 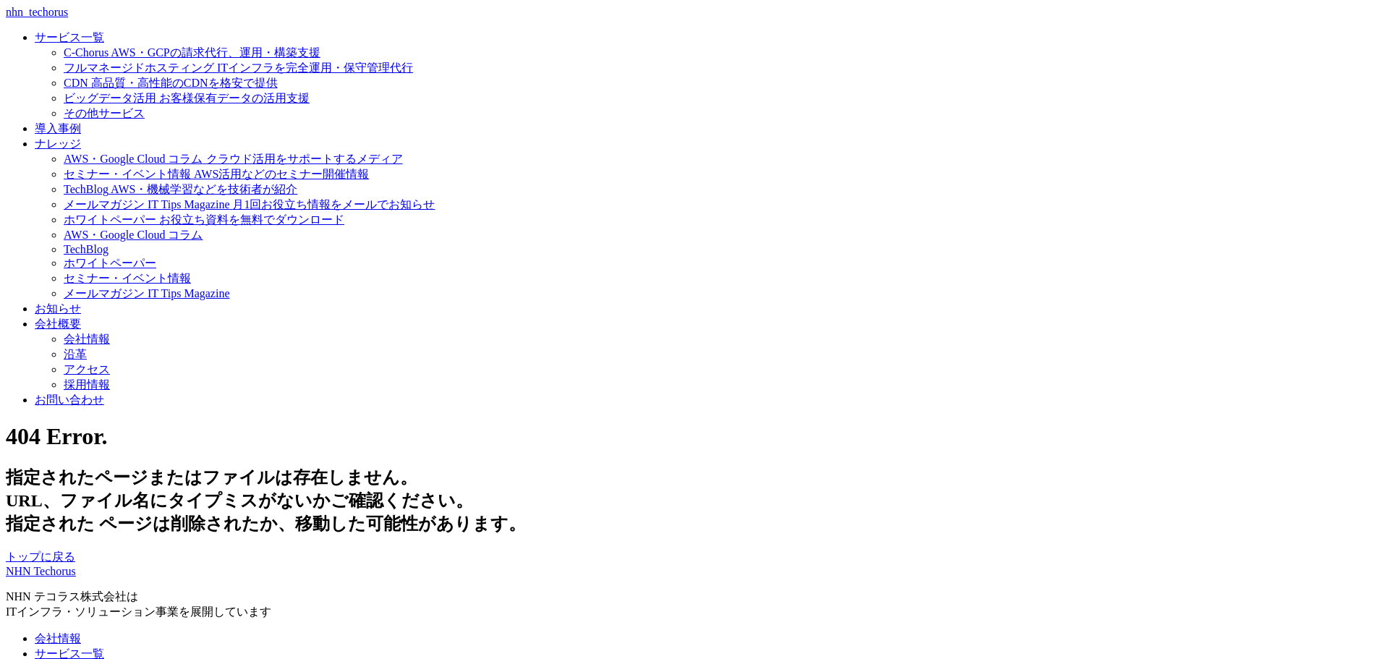 I want to click on a: アクセス, so click(x=87, y=369).